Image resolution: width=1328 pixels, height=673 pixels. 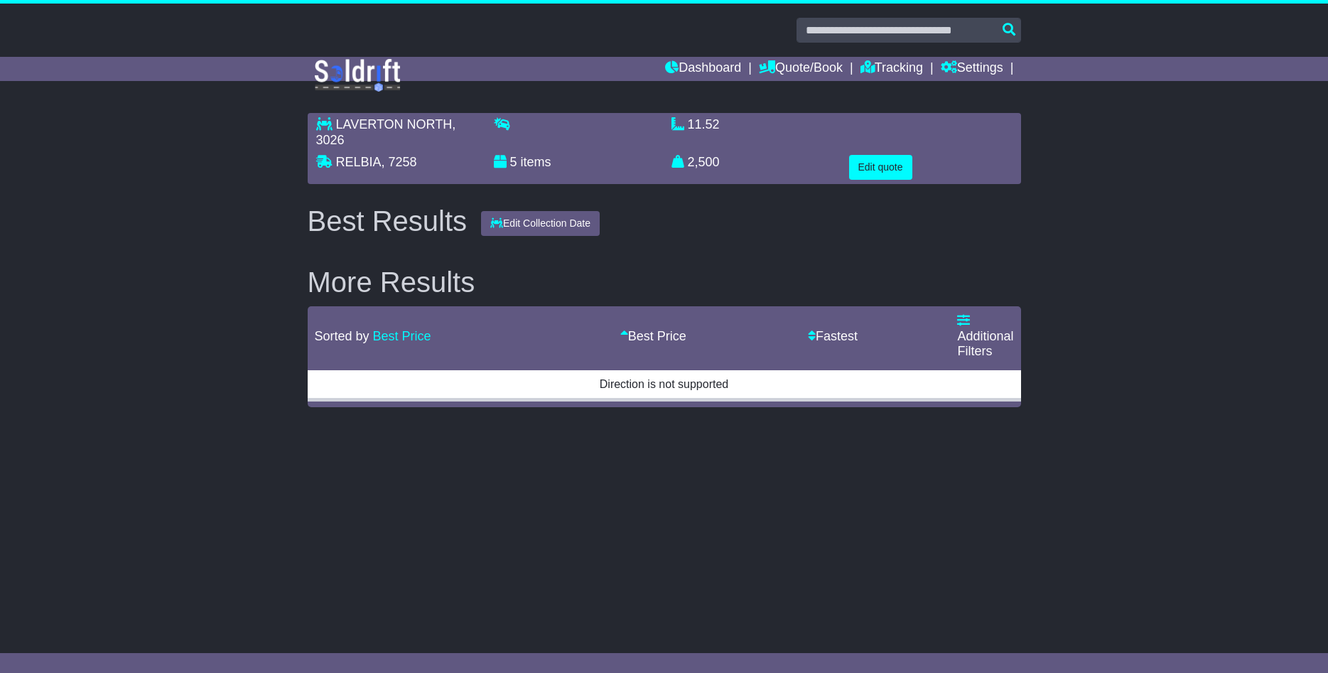 I want to click on span: items, so click(x=536, y=162).